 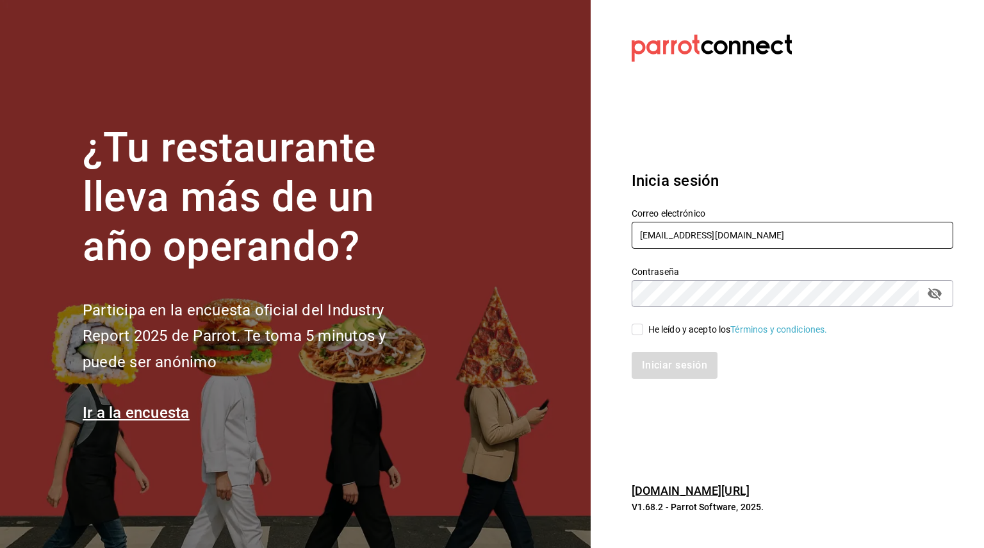 What do you see at coordinates (256, 336) in the screenshot?
I see `h2: Participa en la encuesta oficial del Industry Report 2025 de Parrot. Te toma 5 minutos y puede se...` at bounding box center [256, 336].